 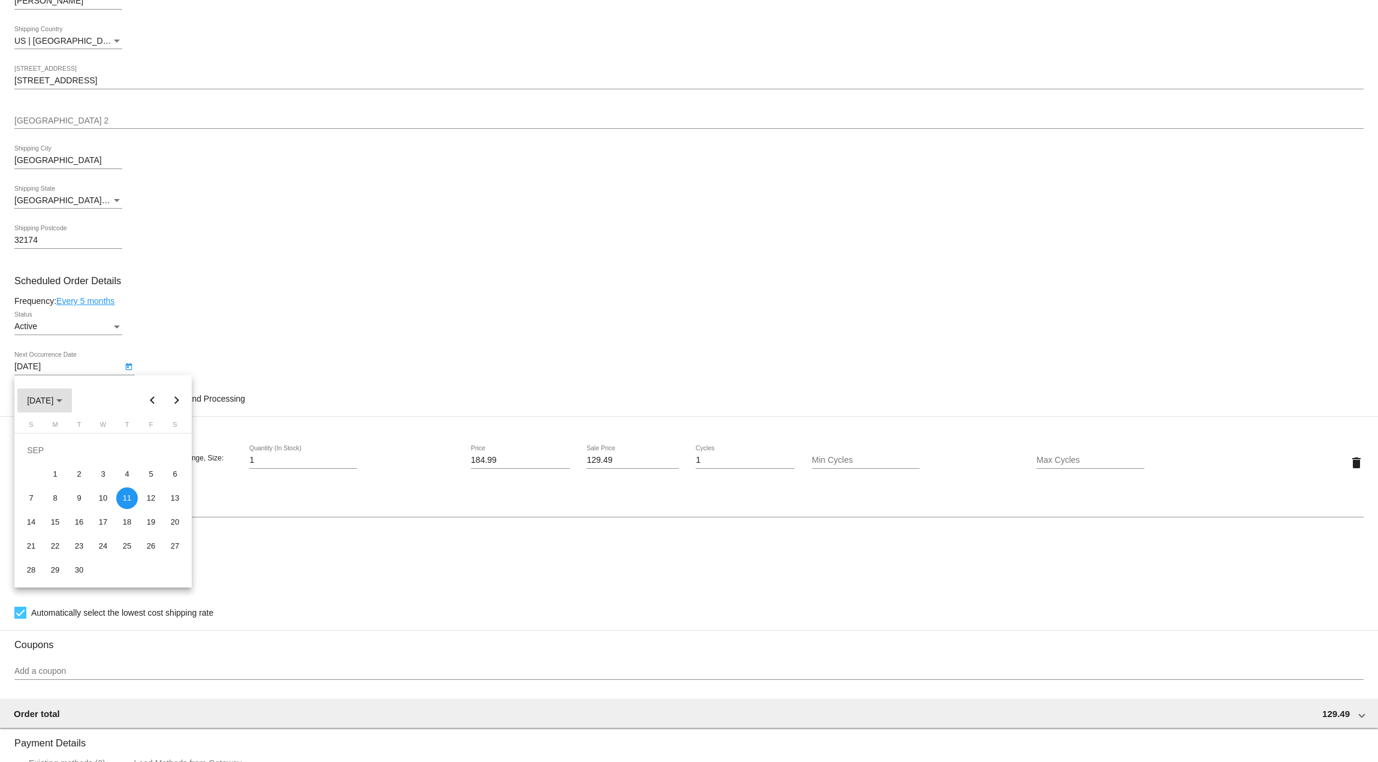 I want to click on div: 30, so click(x=79, y=570).